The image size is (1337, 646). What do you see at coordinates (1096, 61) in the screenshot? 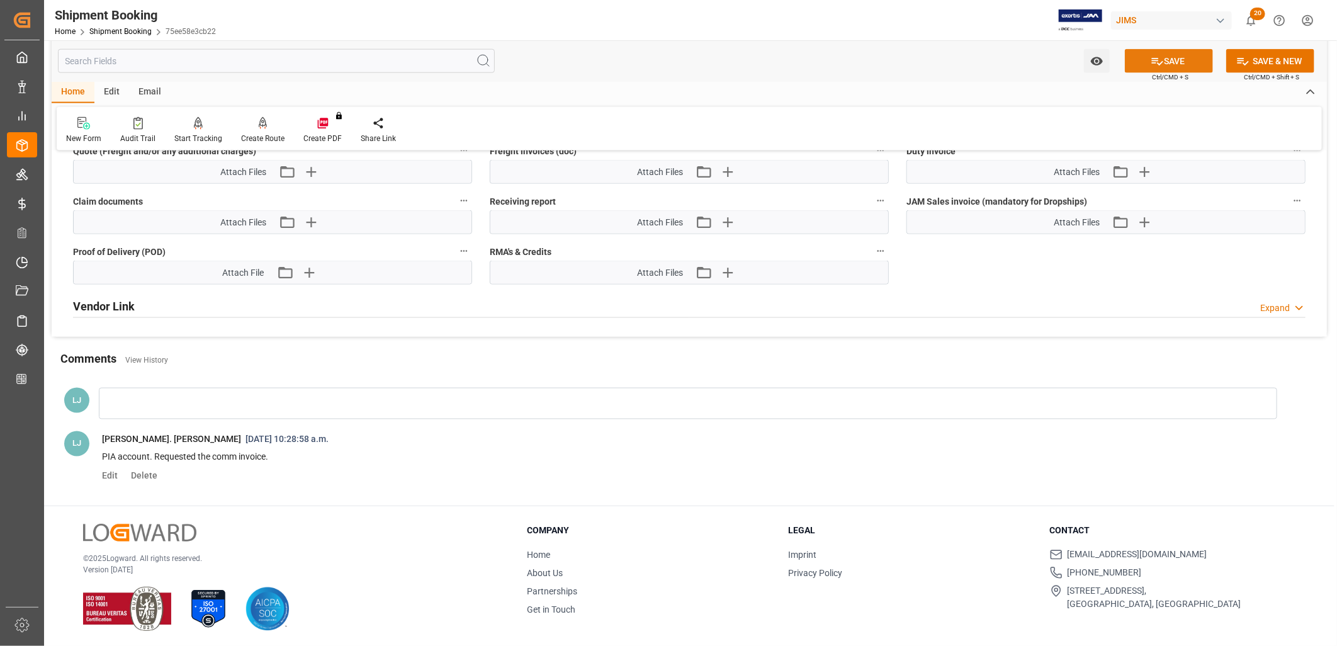
I see `button: open menu` at bounding box center [1096, 61].